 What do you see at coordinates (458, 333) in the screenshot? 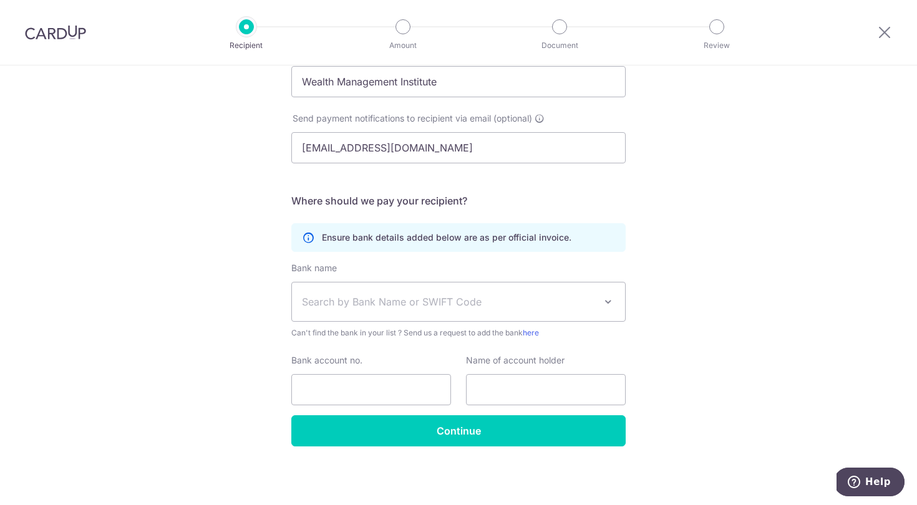
I see `span: Can't find the bank in your list ? Send us a request to add the bank` at bounding box center [458, 333].